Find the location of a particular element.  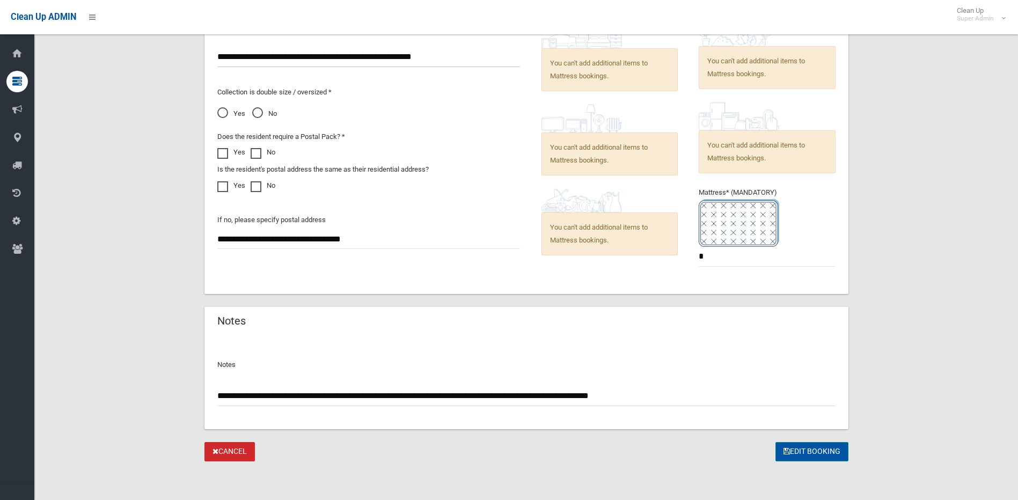

header: Notes is located at coordinates (231, 321).